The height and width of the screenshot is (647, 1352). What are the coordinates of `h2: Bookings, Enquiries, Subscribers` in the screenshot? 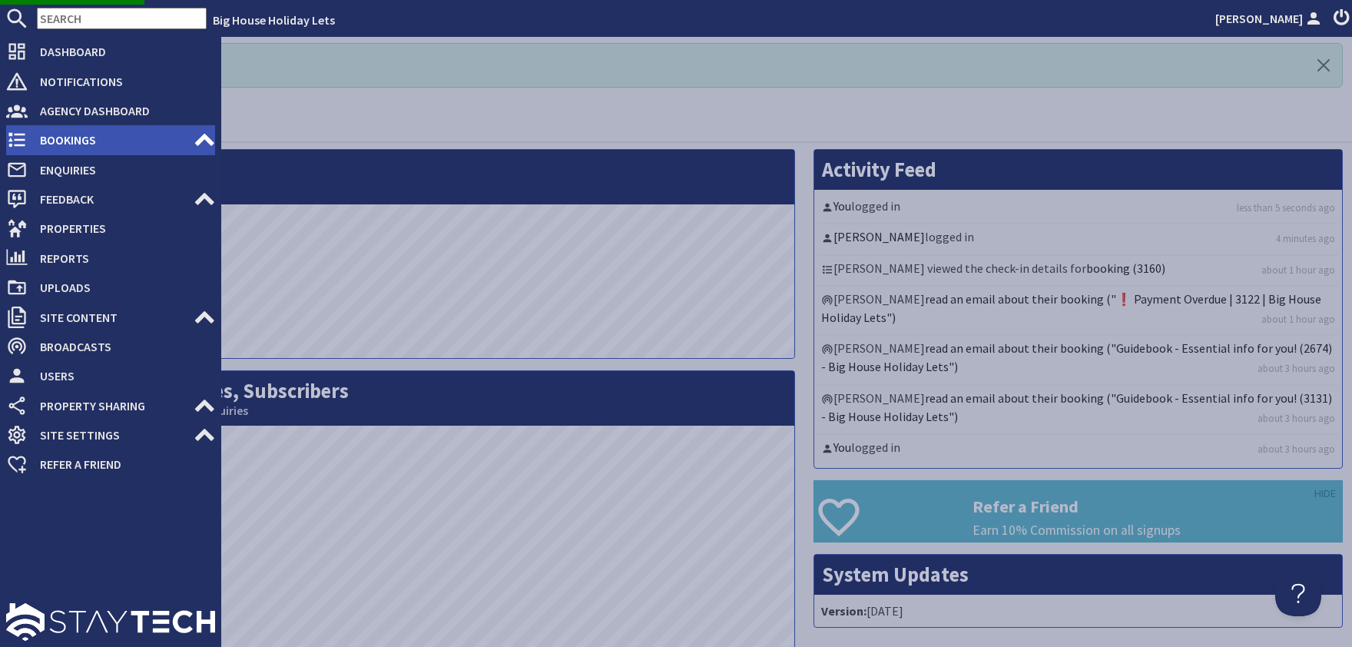 It's located at (420, 398).